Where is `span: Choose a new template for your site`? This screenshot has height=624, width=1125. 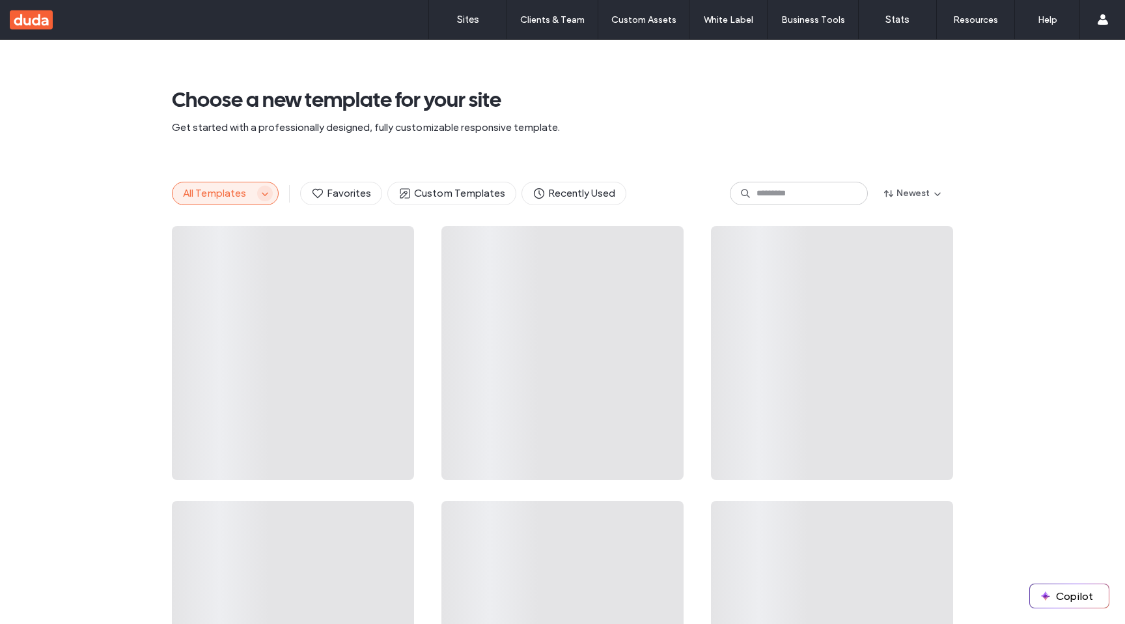
span: Choose a new template for your site is located at coordinates (563, 100).